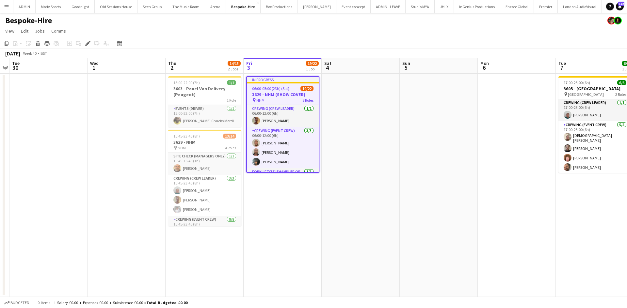 The image size is (627, 308). Describe the element at coordinates (234, 63) in the screenshot. I see `span: 14/15` at that location.